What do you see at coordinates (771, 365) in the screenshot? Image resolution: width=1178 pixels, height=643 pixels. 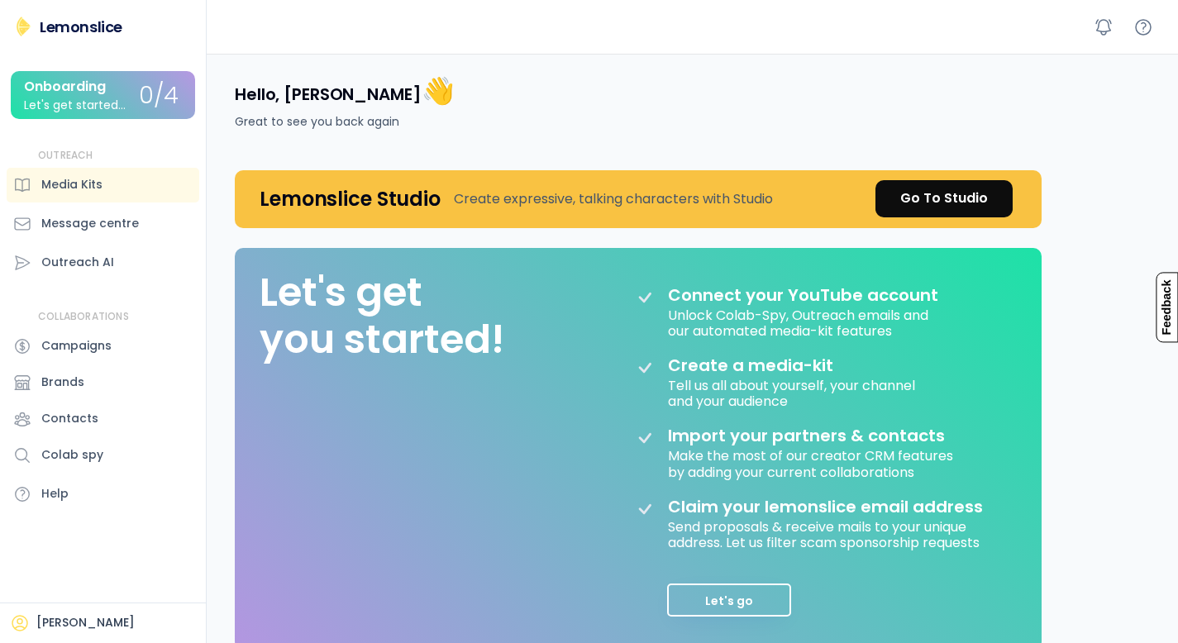 I see `div: Create a media-kit` at bounding box center [771, 365].